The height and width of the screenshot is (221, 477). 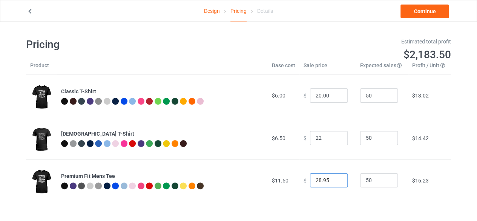 I want to click on th: Expected sales, so click(x=382, y=68).